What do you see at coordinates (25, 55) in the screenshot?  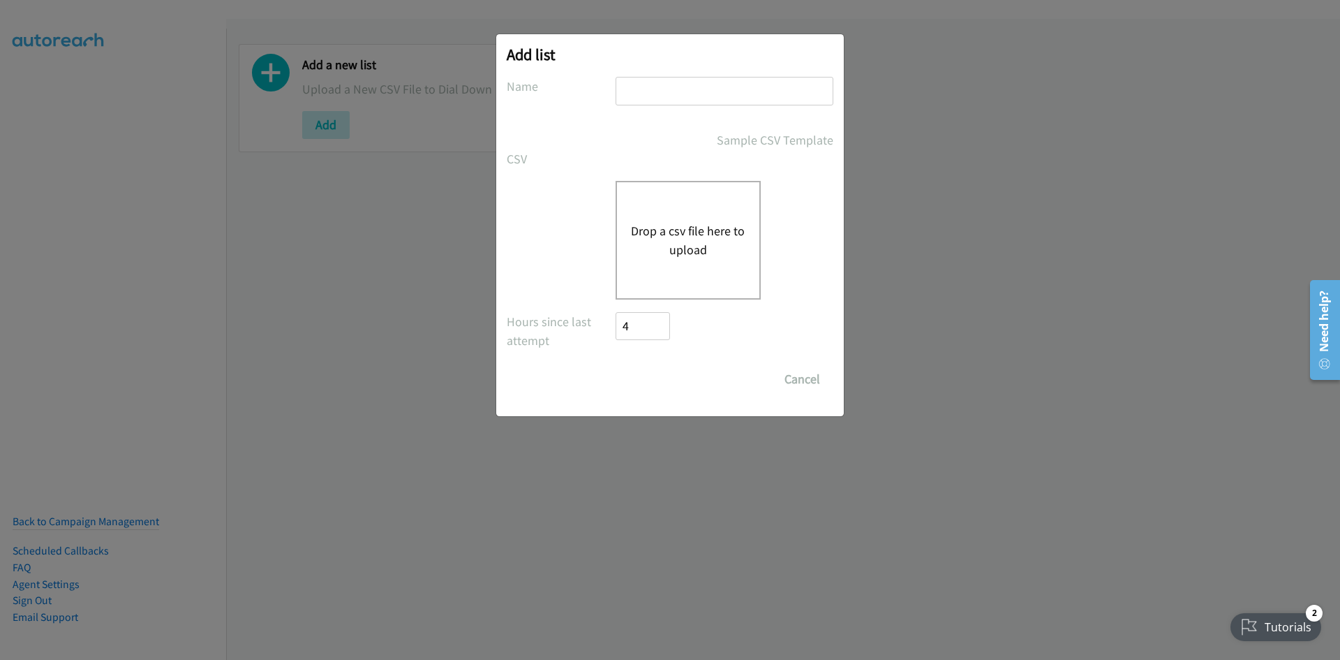 I see `div: Open Resource Center` at bounding box center [25, 55].